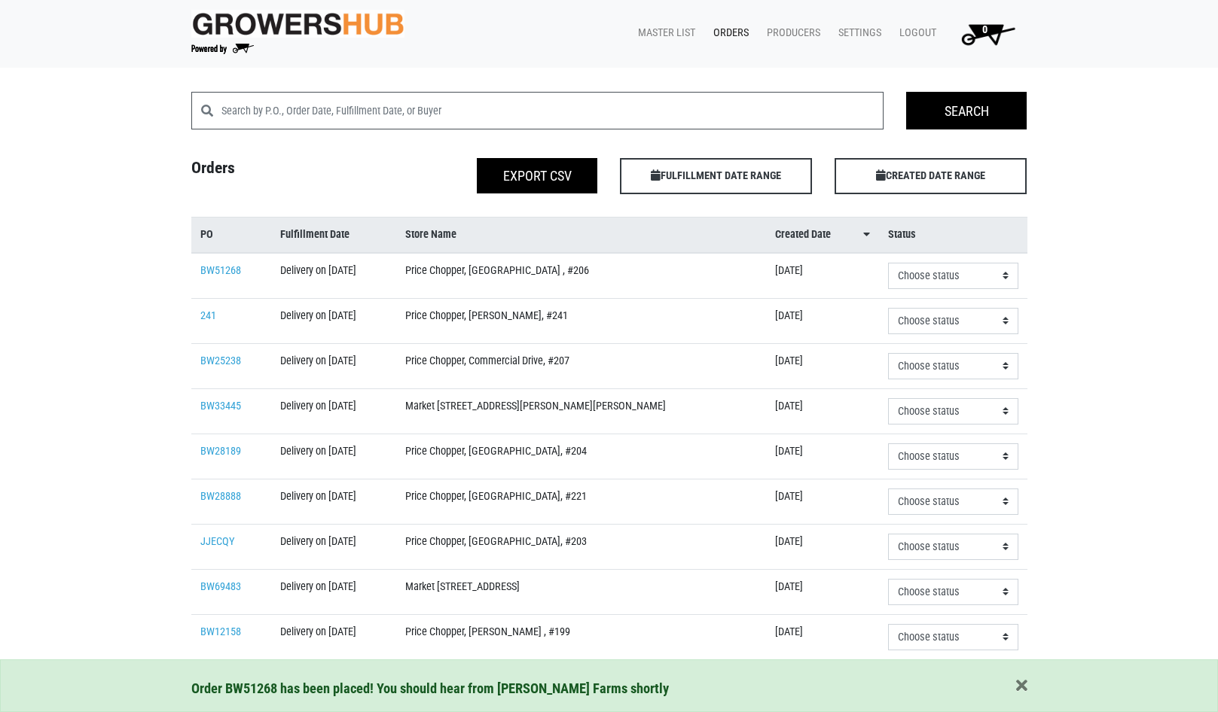  What do you see at coordinates (208, 316) in the screenshot?
I see `a: 241` at bounding box center [208, 316].